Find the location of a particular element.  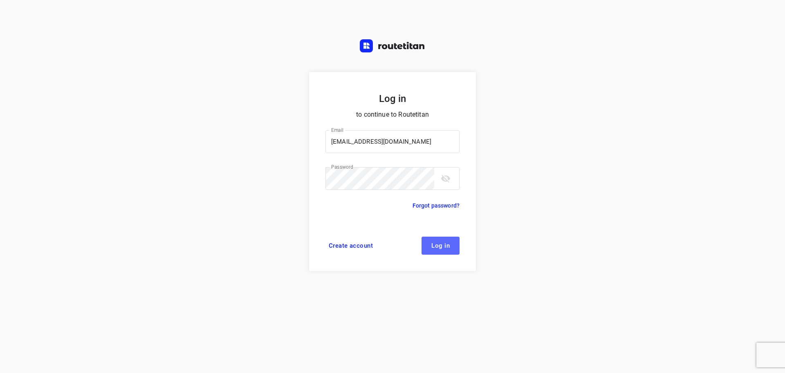

h5: Log in is located at coordinates (393, 99).